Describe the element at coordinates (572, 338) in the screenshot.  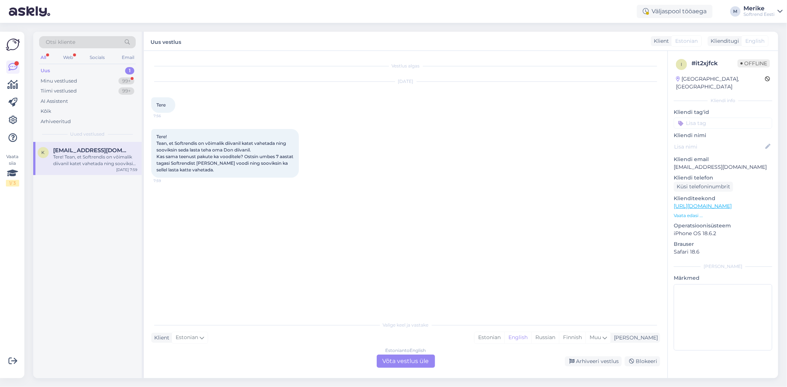
I see `div: Finnish` at that location.